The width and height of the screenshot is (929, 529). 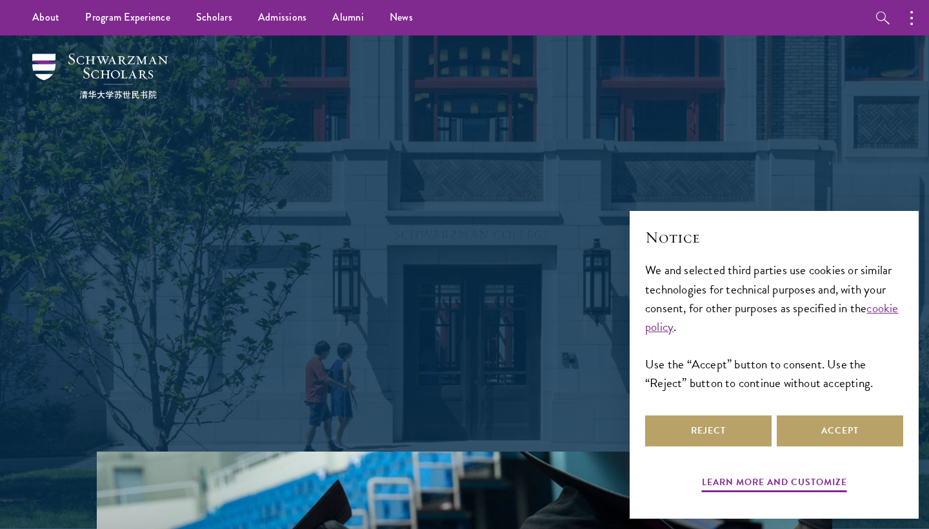 What do you see at coordinates (774, 237) in the screenshot?
I see `h2: Notice` at bounding box center [774, 237].